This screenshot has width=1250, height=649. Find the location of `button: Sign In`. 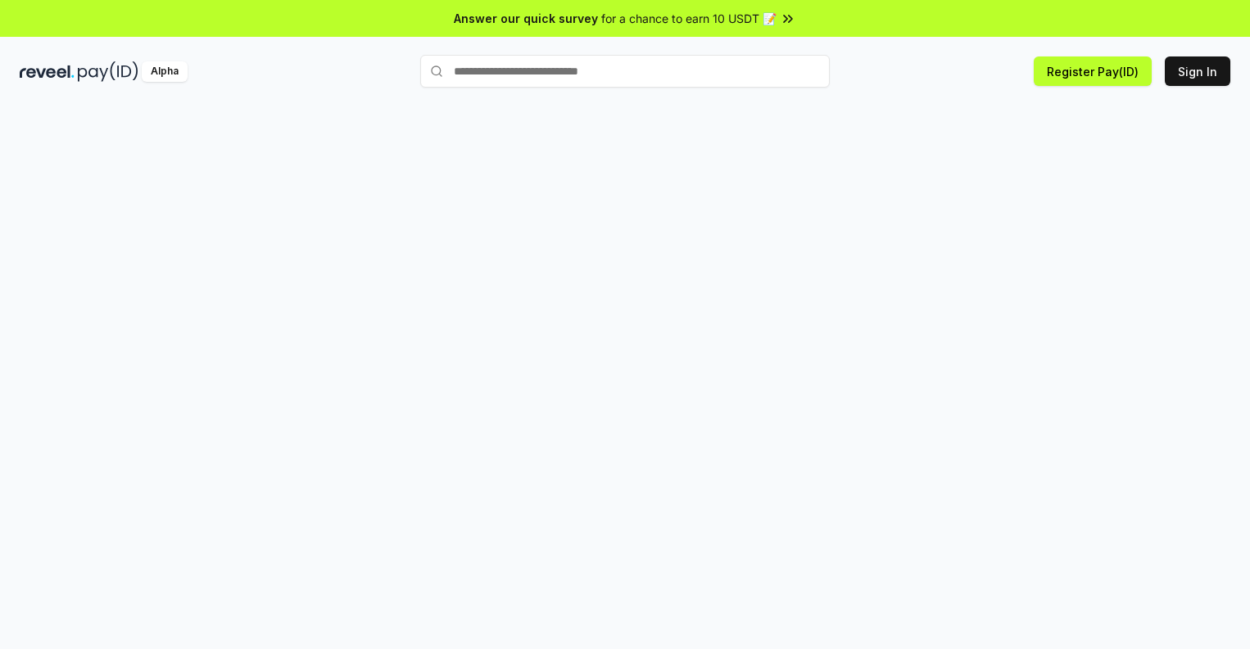

button: Sign In is located at coordinates (1197, 71).